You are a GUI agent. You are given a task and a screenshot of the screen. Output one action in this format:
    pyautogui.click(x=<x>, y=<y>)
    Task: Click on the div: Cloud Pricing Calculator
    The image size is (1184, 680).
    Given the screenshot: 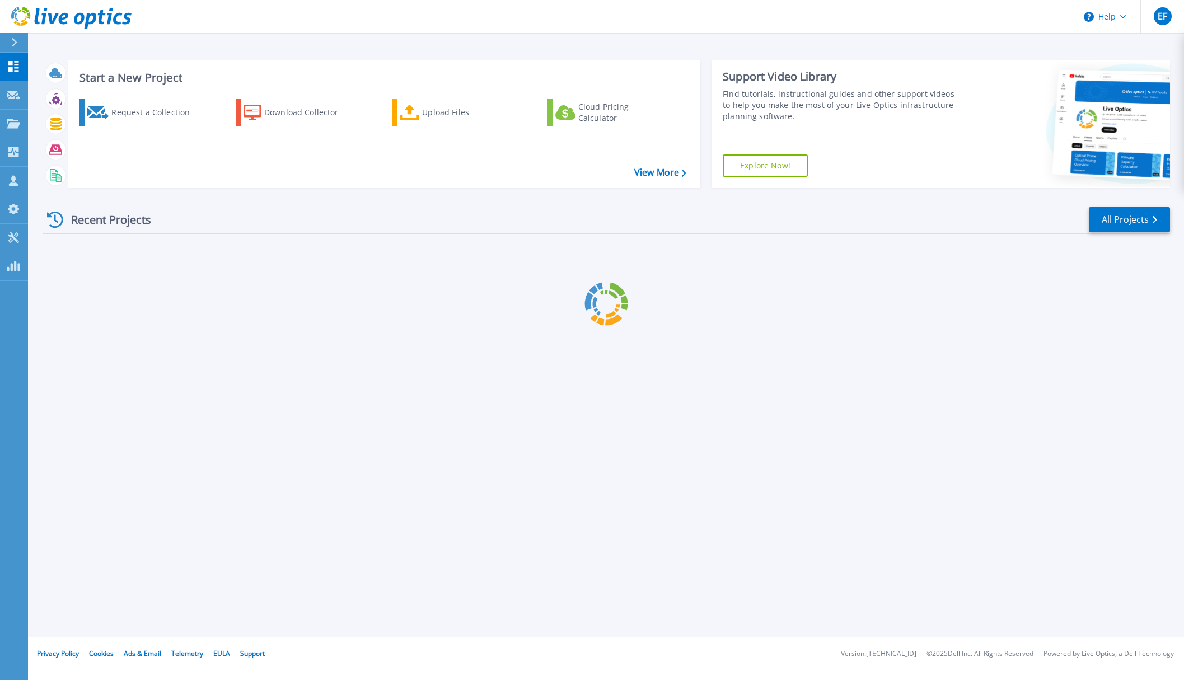 What is the action you would take?
    pyautogui.click(x=623, y=112)
    